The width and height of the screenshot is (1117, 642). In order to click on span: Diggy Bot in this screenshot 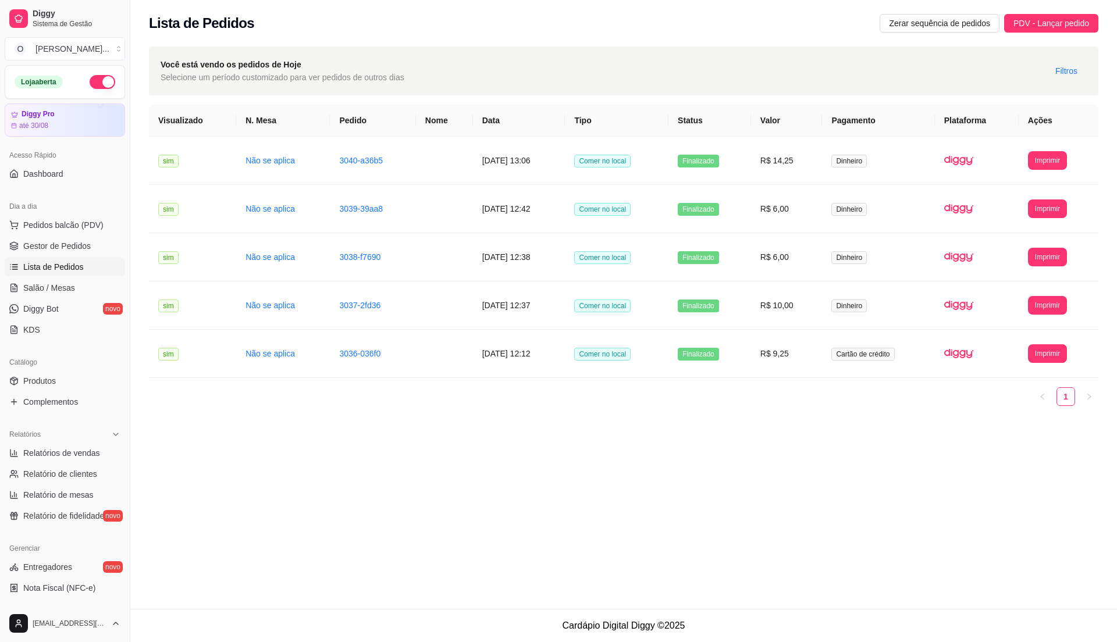, I will do `click(41, 309)`.